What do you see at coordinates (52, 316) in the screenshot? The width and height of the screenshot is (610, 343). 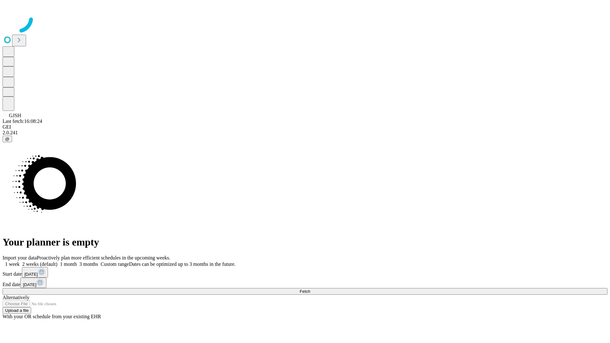 I see `span: With your OR schedule from your existing EHR` at bounding box center [52, 316].